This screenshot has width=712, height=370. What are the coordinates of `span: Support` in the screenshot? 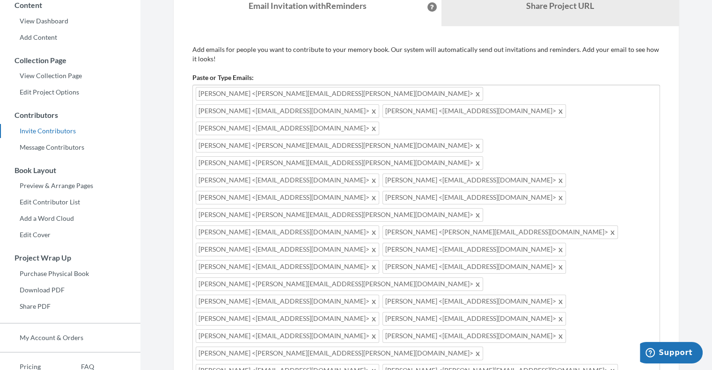 It's located at (36, 11).